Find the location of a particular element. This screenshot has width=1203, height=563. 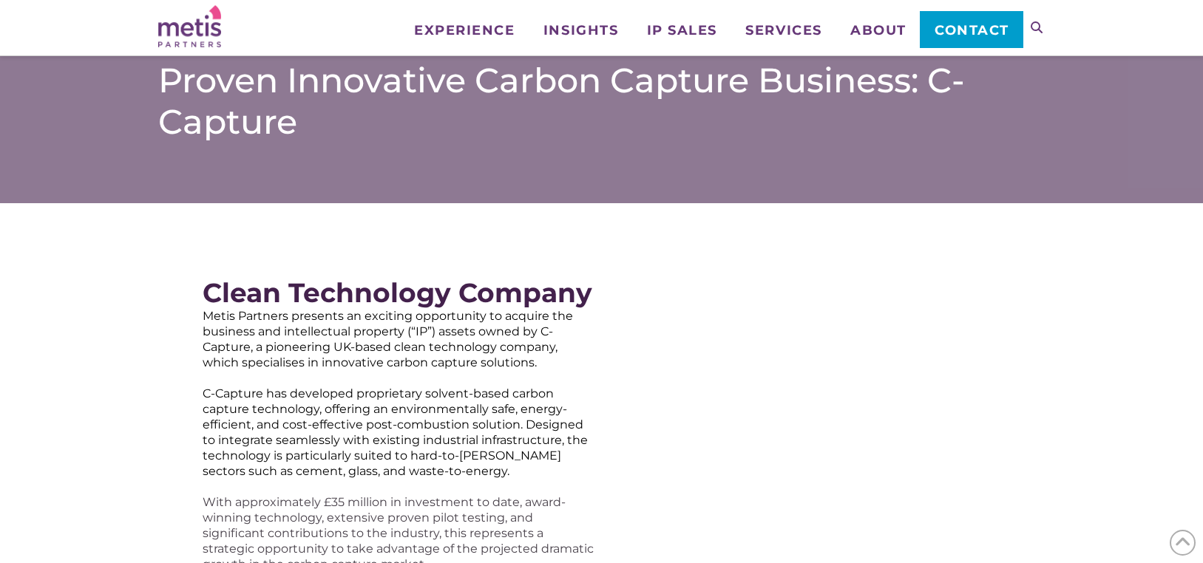

span: IP Sales is located at coordinates (681, 30).